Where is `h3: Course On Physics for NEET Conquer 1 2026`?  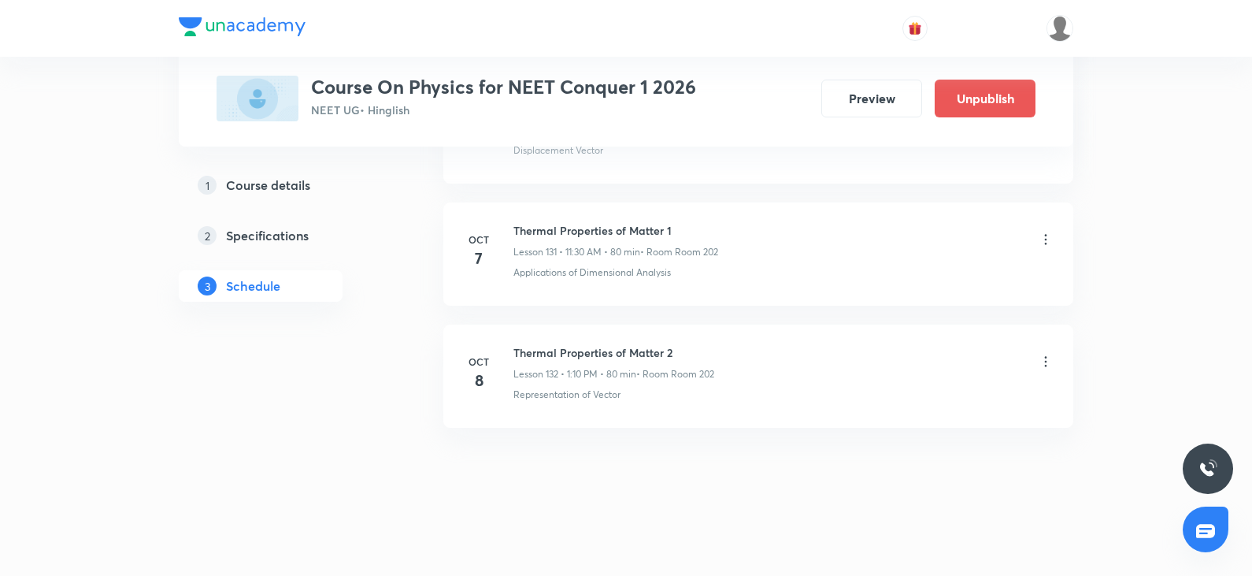 h3: Course On Physics for NEET Conquer 1 2026 is located at coordinates (503, 87).